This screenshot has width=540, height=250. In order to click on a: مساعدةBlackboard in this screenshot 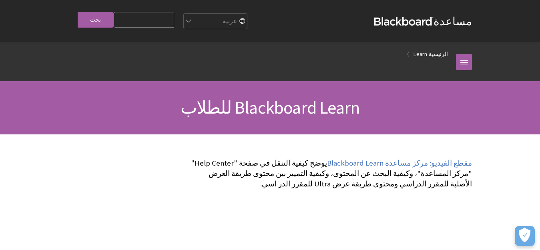, I will do `click(423, 21)`.